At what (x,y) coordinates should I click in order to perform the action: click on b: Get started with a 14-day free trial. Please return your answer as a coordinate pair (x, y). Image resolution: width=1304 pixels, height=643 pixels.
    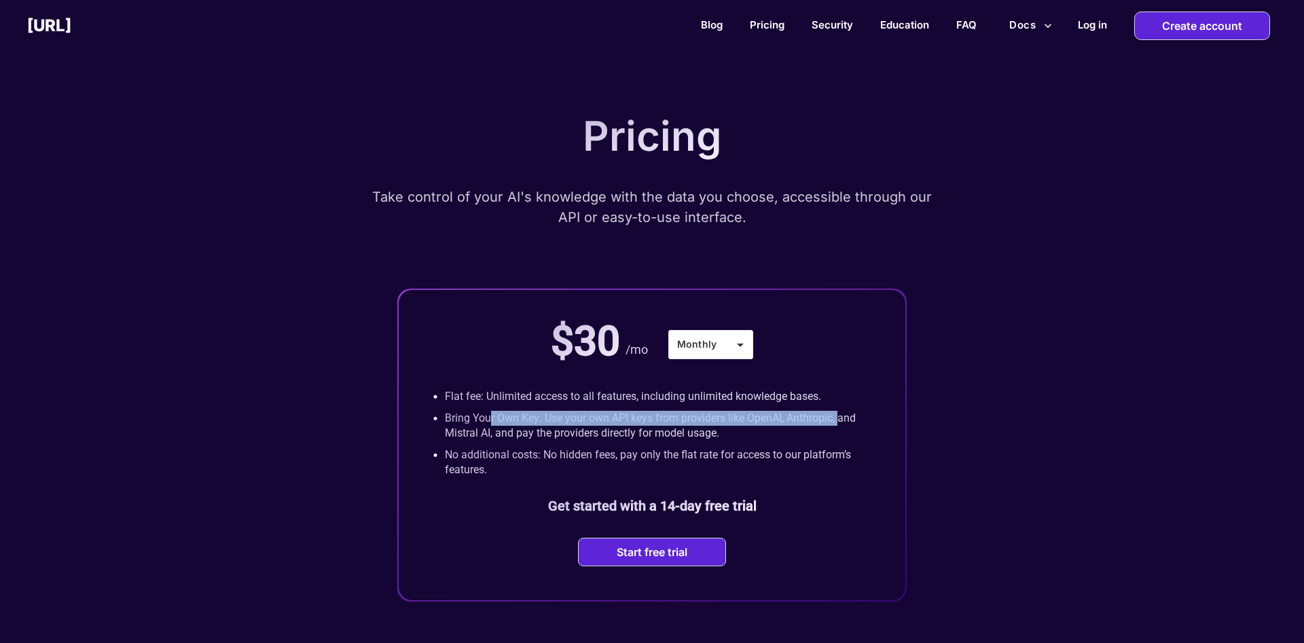
    Looking at the image, I should click on (652, 506).